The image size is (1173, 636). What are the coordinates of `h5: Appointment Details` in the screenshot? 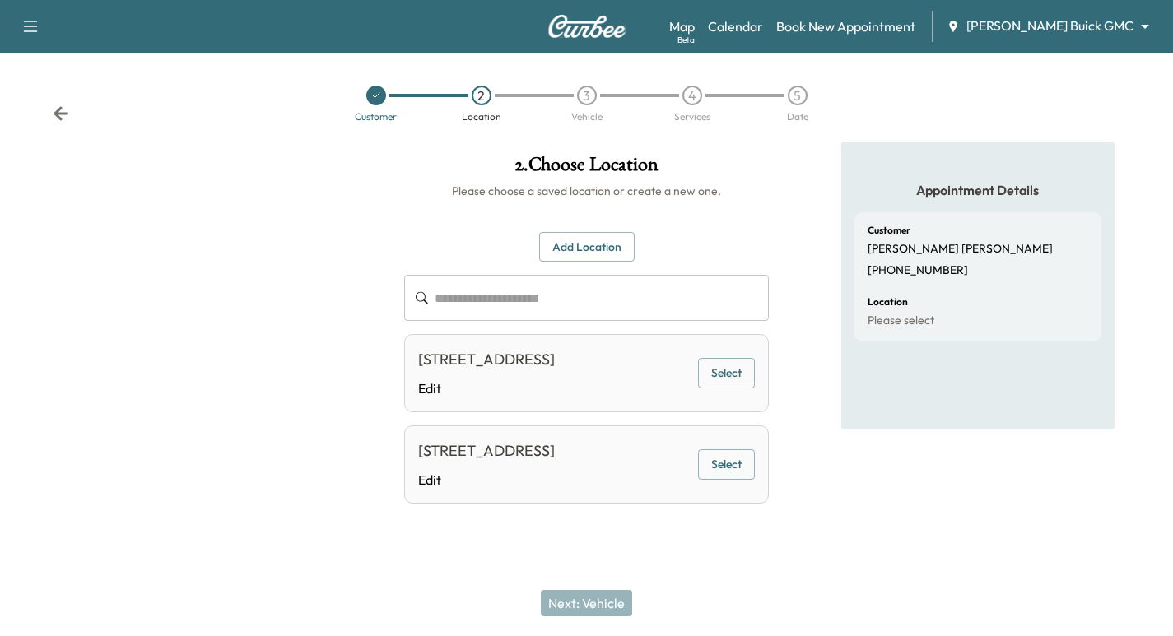 It's located at (978, 190).